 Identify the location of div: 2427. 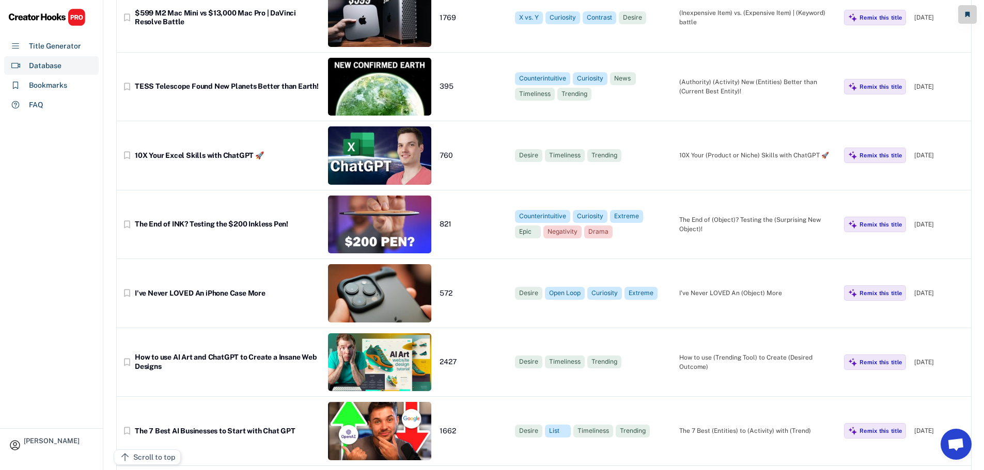
(473, 363).